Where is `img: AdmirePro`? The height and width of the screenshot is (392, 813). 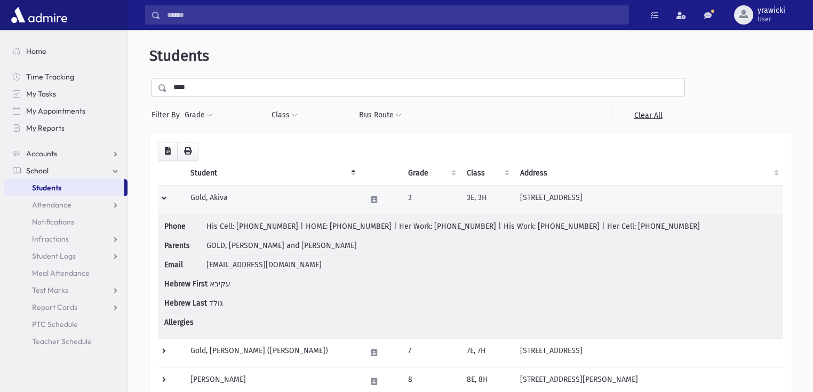
img: AdmirePro is located at coordinates (39, 15).